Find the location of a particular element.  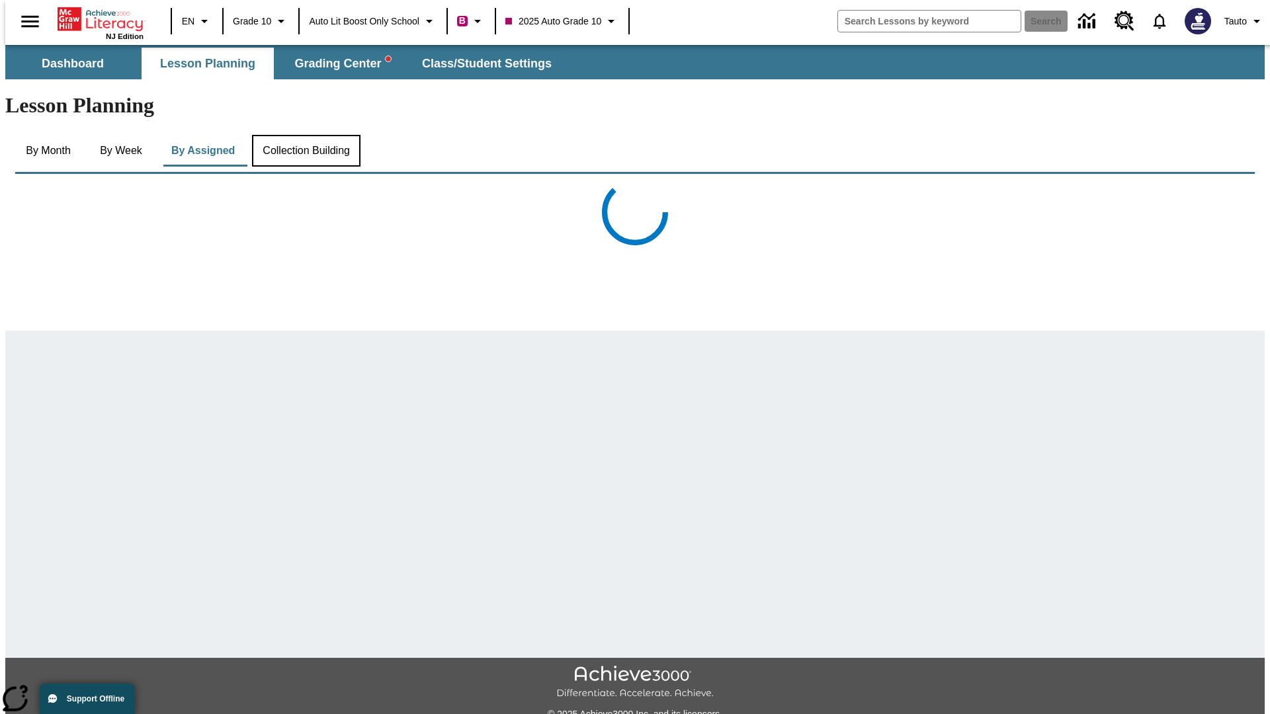

button: Dashboard is located at coordinates (73, 63).